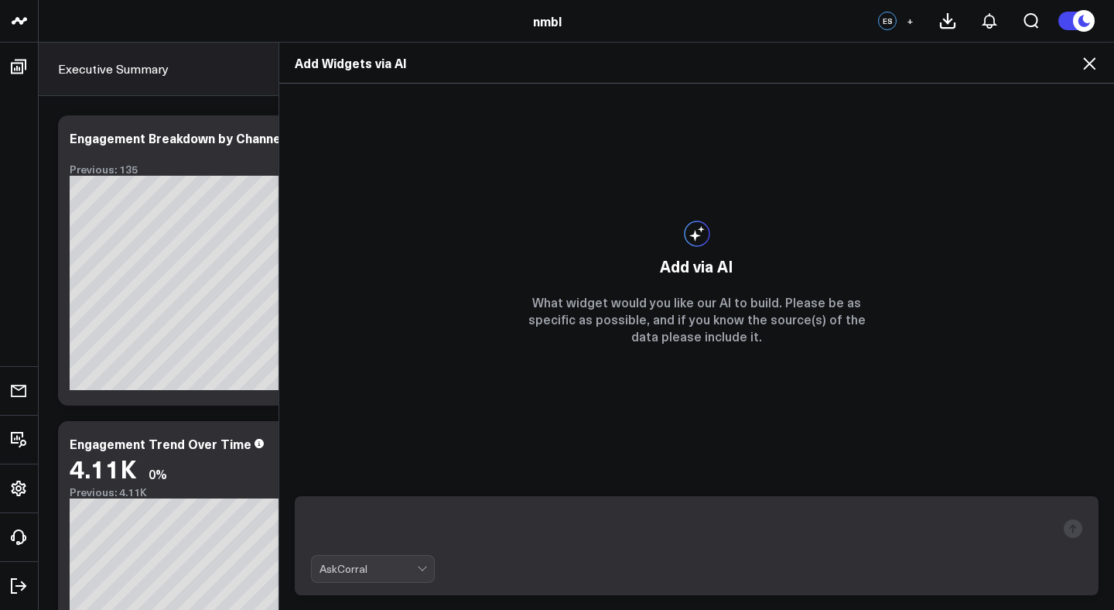 The width and height of the screenshot is (1114, 610). Describe the element at coordinates (696, 266) in the screenshot. I see `h2: Add via AI` at that location.